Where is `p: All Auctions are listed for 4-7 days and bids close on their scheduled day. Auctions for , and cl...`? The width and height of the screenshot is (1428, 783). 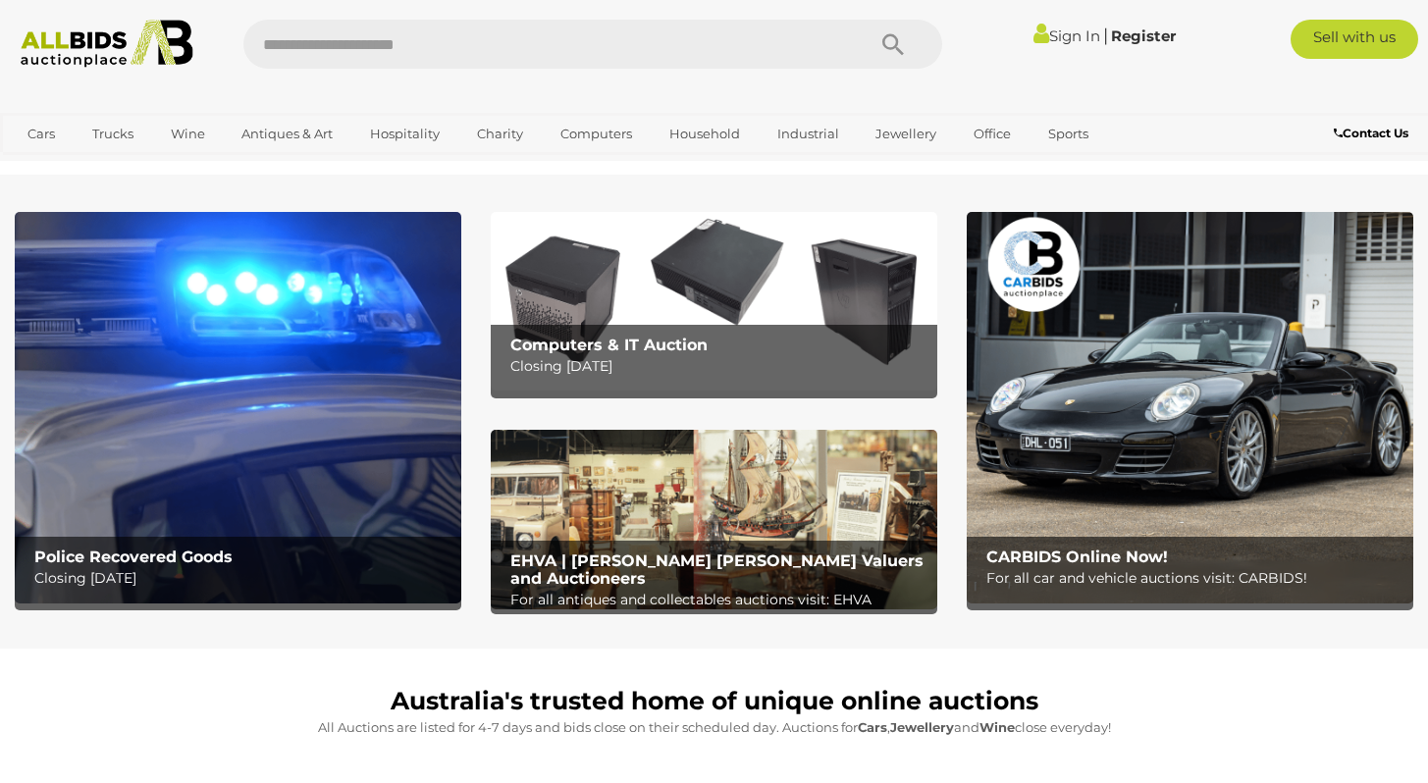
p: All Auctions are listed for 4-7 days and bids close on their scheduled day. Auctions for , and cl... is located at coordinates (713, 727).